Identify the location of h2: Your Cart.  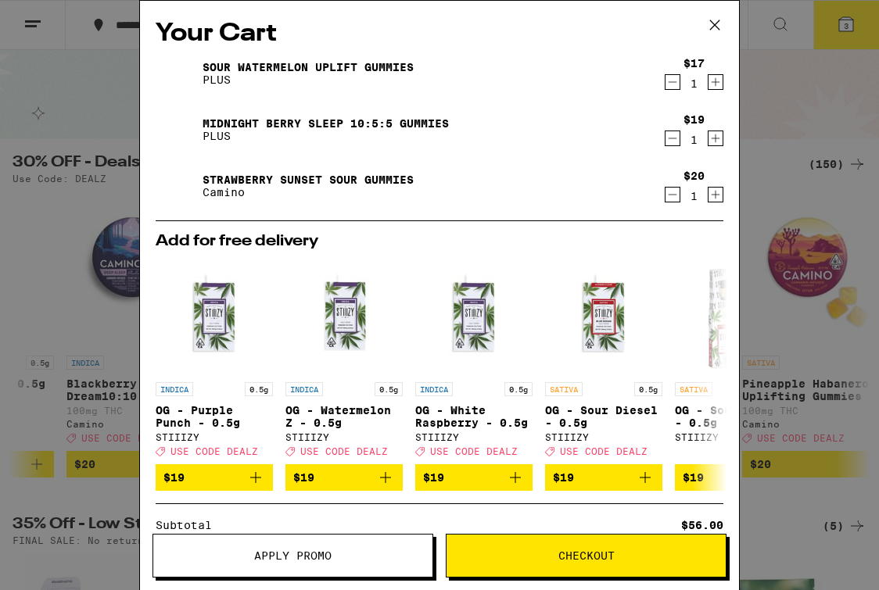
(439, 34).